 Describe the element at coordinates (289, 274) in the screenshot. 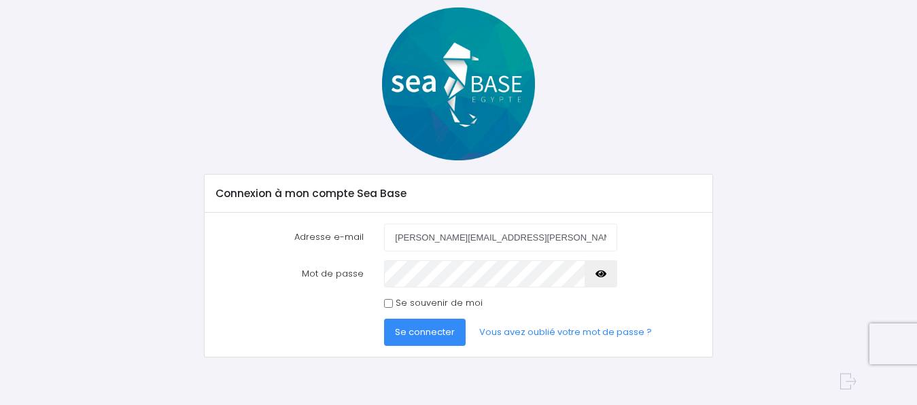

I see `label: Mot de passe` at that location.